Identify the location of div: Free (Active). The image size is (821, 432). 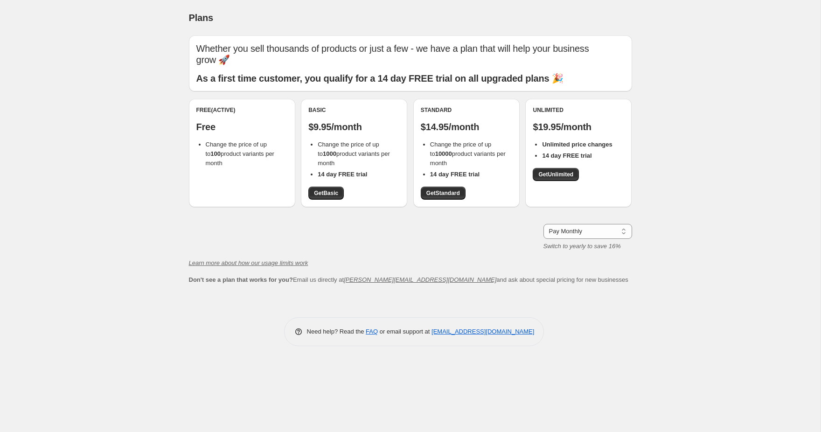
(242, 110).